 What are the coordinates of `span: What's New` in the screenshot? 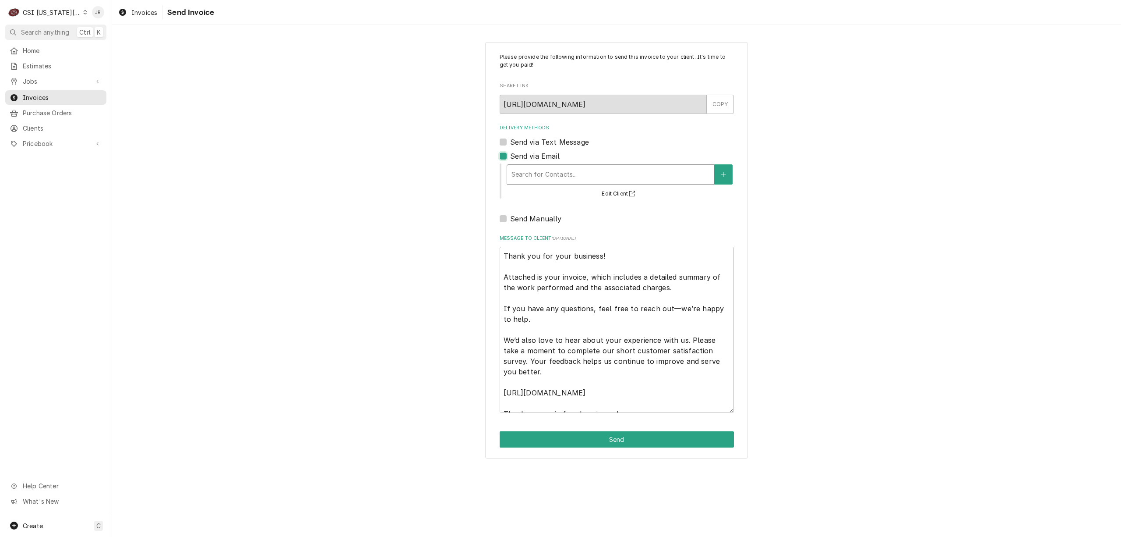 It's located at (62, 501).